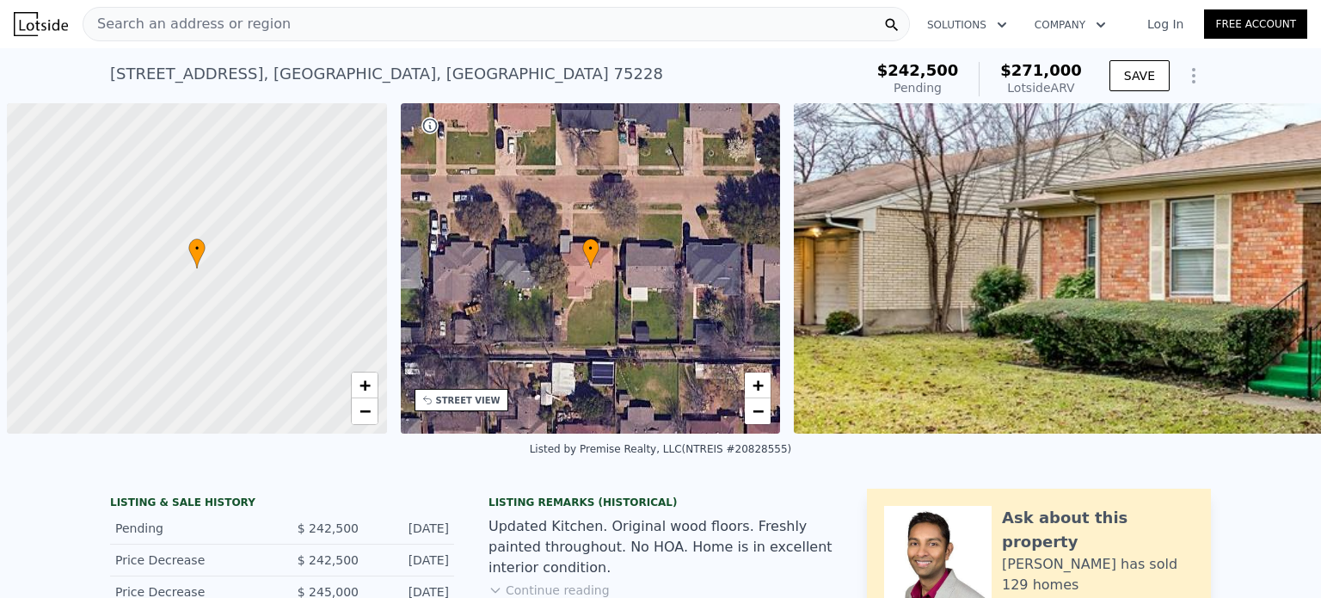 The height and width of the screenshot is (598, 1321). I want to click on div: Ask about this property, so click(1098, 530).